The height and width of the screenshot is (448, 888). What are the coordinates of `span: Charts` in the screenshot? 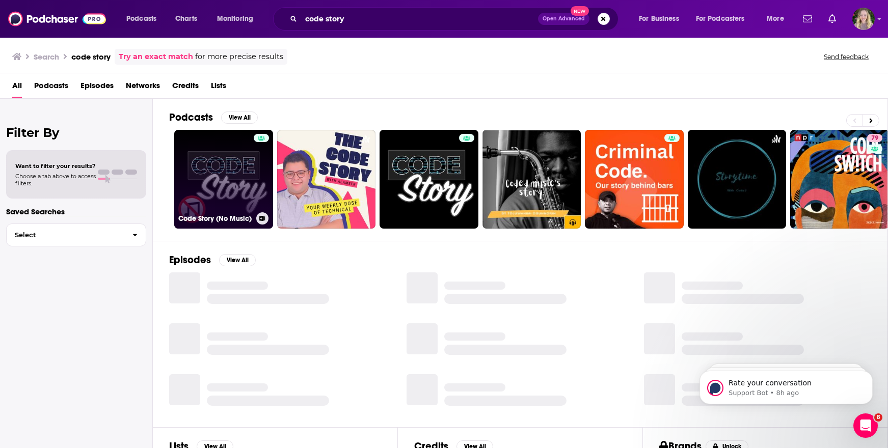 It's located at (186, 19).